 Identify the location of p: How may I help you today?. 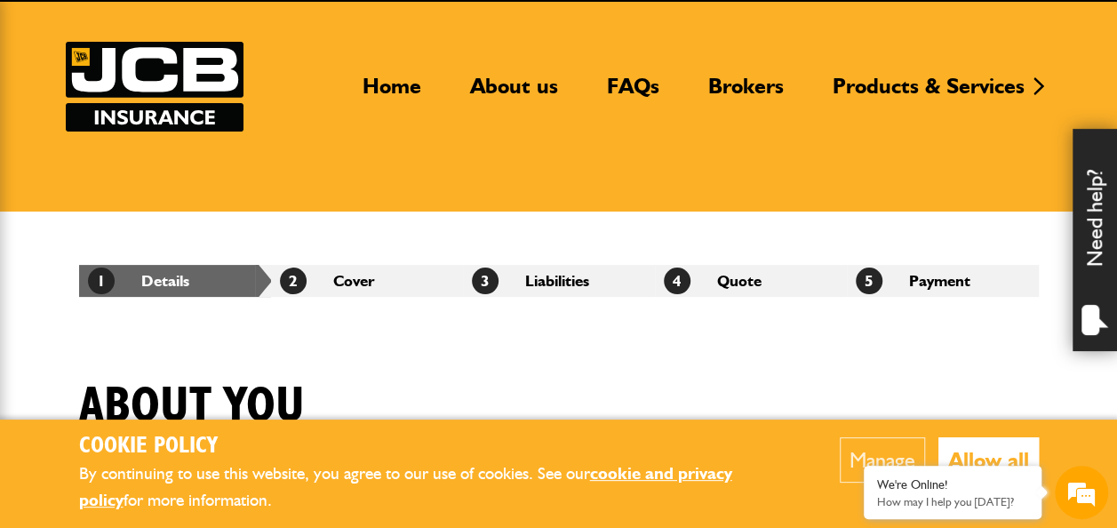
(953, 501).